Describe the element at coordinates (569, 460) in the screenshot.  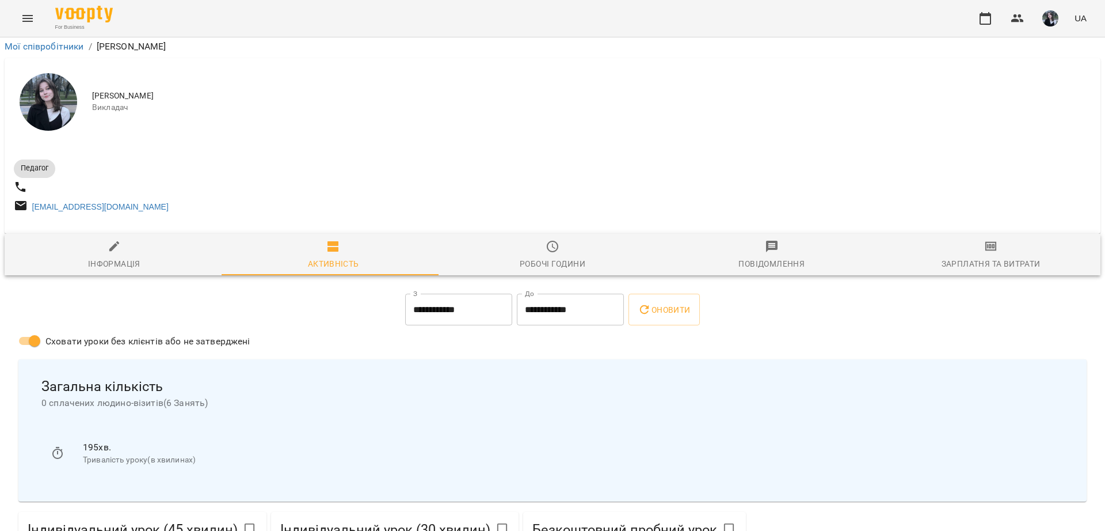
I see `p: Тривалість уроку(в хвилинах)` at that location.